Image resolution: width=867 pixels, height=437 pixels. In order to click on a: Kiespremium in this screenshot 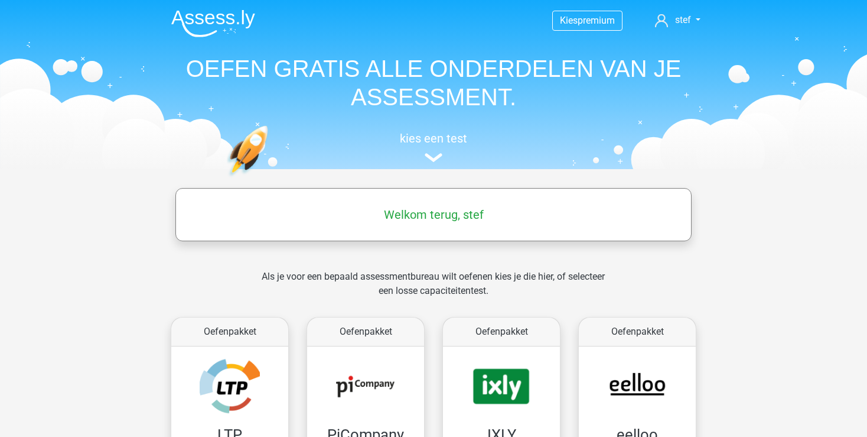, I will do `click(587, 20)`.